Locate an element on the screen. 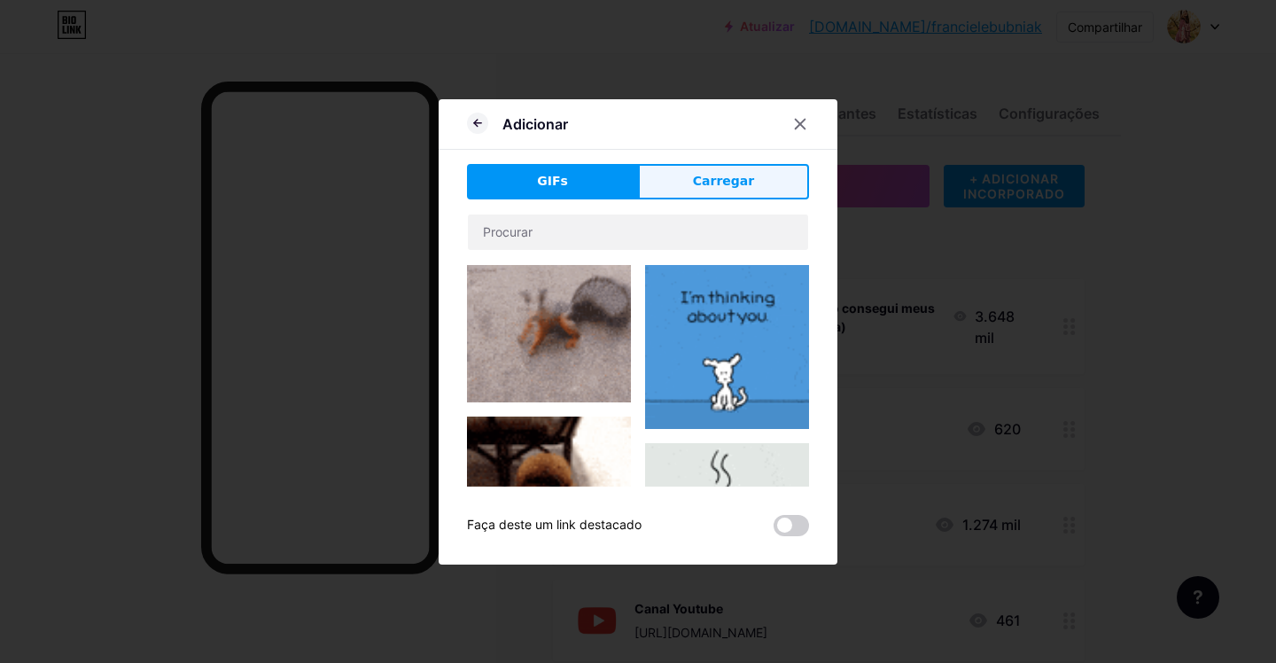 This screenshot has height=663, width=1276. button: GIFs is located at coordinates (552, 182).